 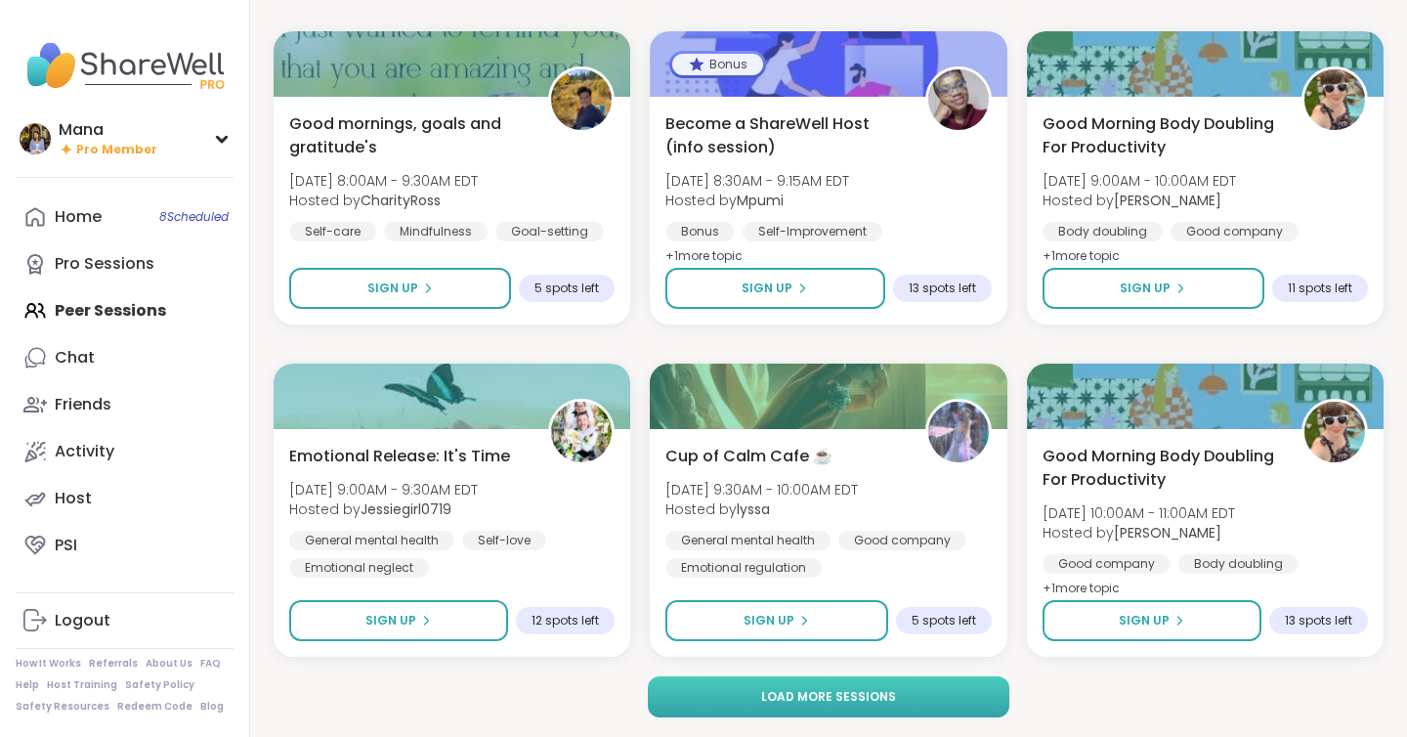 What do you see at coordinates (406, 509) in the screenshot?
I see `b: Jessiegirl0719` at bounding box center [406, 509].